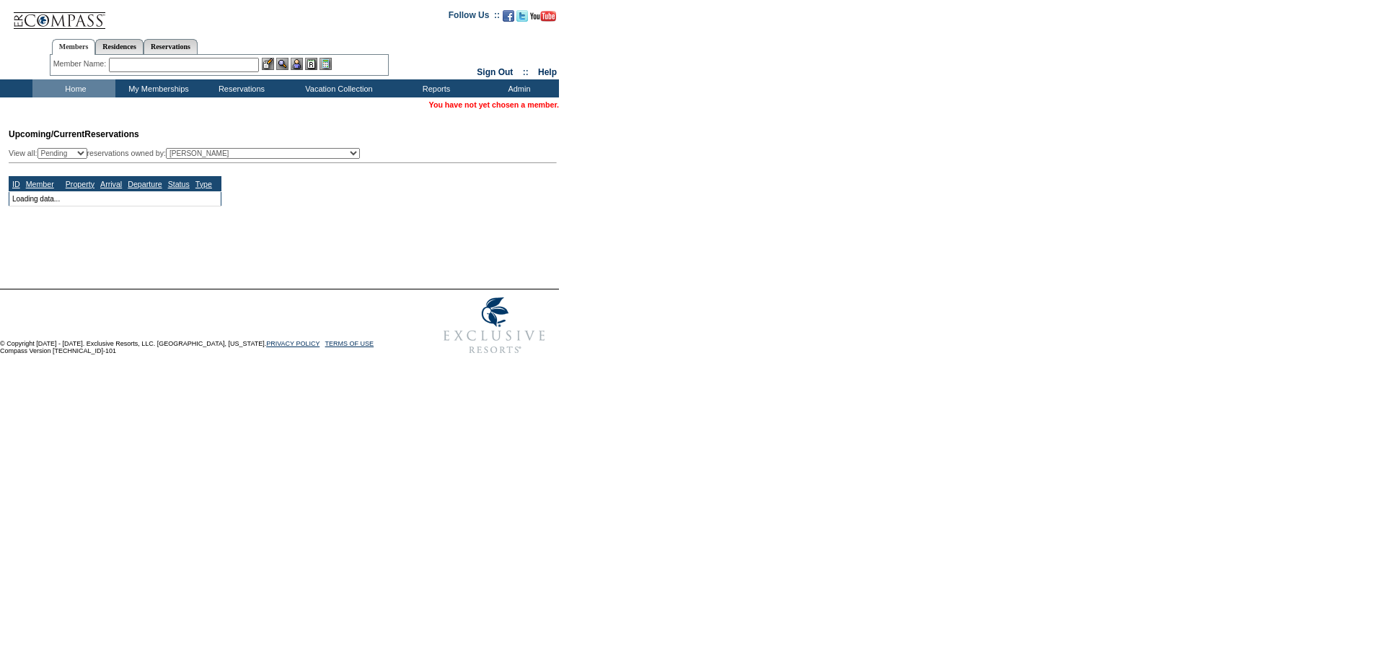  Describe the element at coordinates (268, 63) in the screenshot. I see `img: b_edit.gif` at that location.